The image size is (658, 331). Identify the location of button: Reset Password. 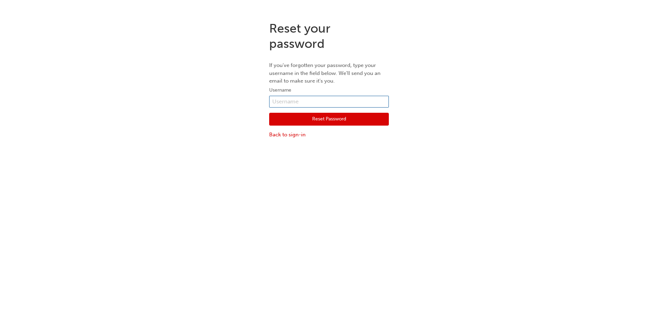
(329, 119).